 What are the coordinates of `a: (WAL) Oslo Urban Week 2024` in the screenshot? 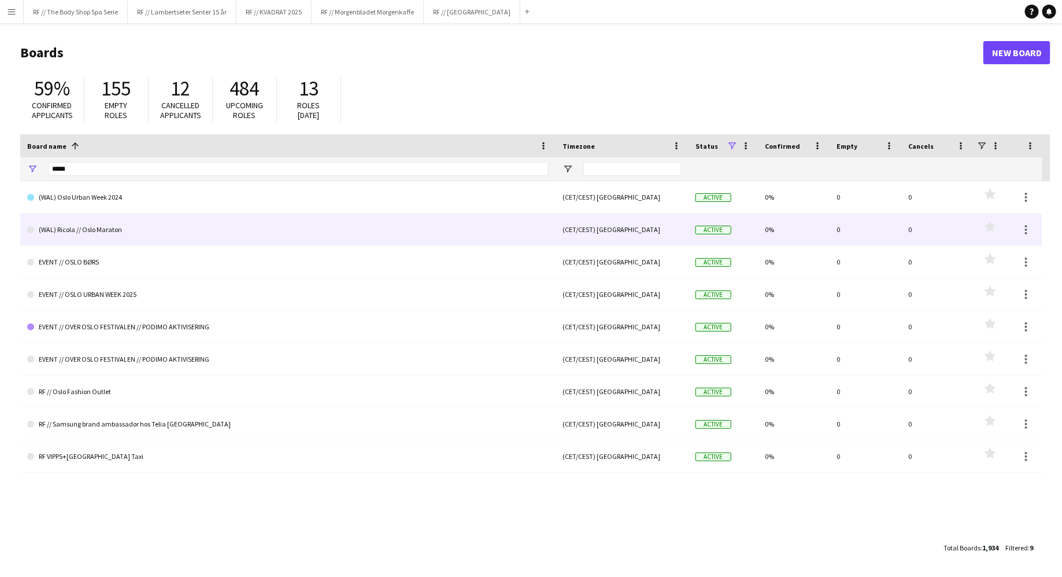 It's located at (288, 197).